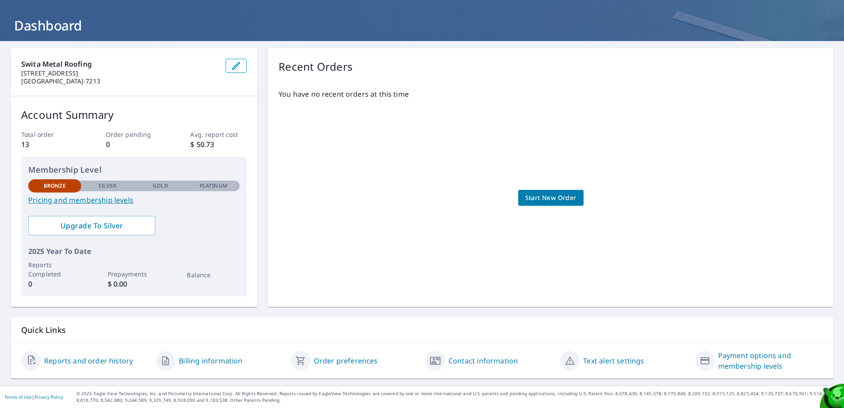 This screenshot has height=408, width=844. What do you see at coordinates (49, 134) in the screenshot?
I see `p: Total order` at bounding box center [49, 134].